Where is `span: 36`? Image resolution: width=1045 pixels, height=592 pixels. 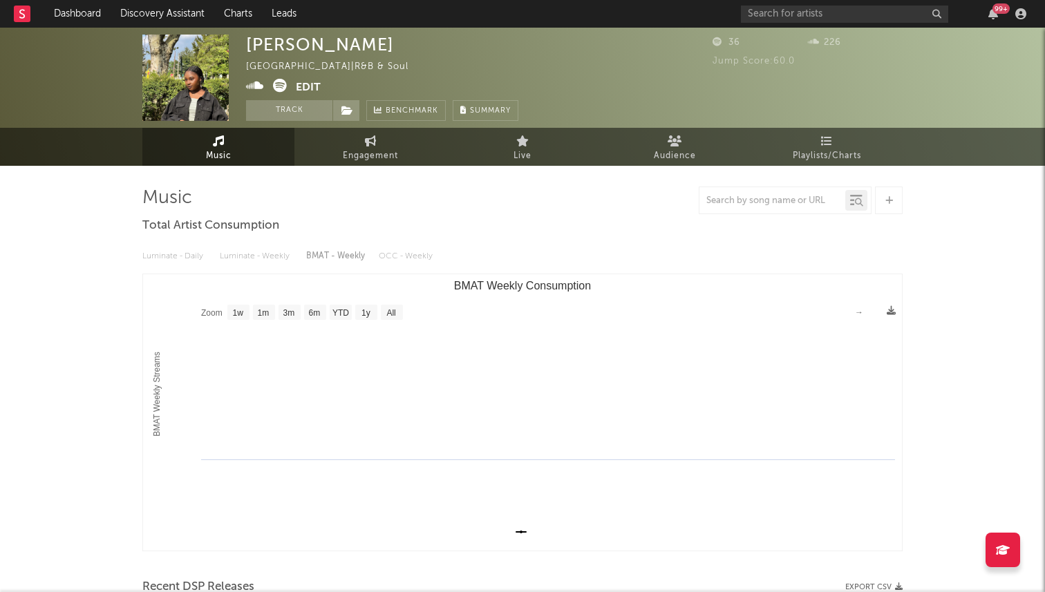
span: 36 is located at coordinates (727, 42).